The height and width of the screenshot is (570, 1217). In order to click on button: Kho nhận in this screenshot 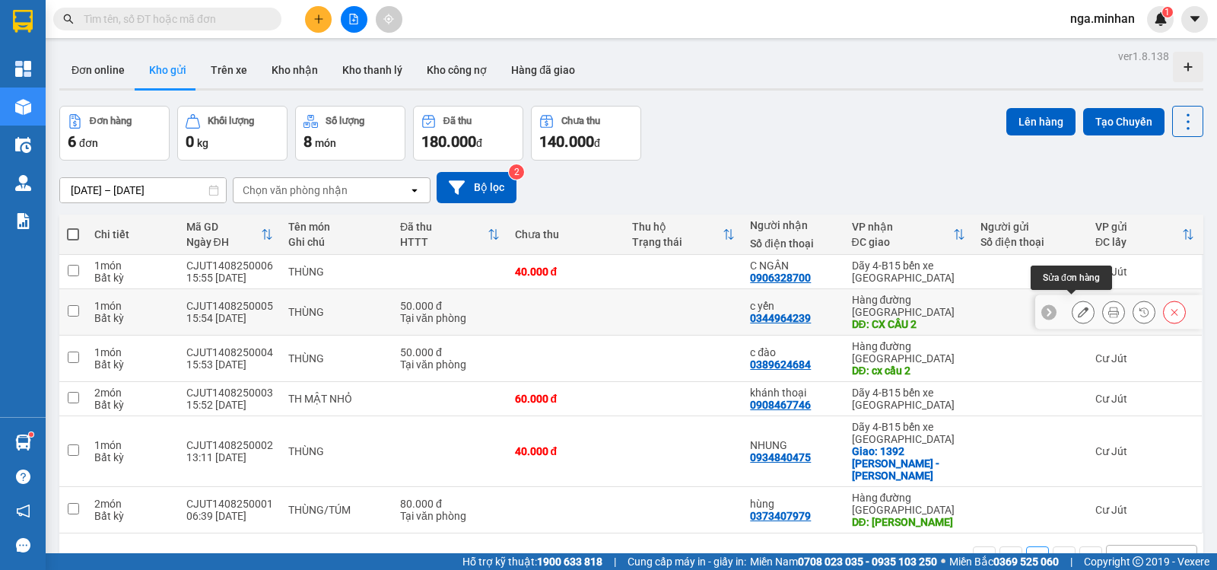, I will do `click(294, 70)`.